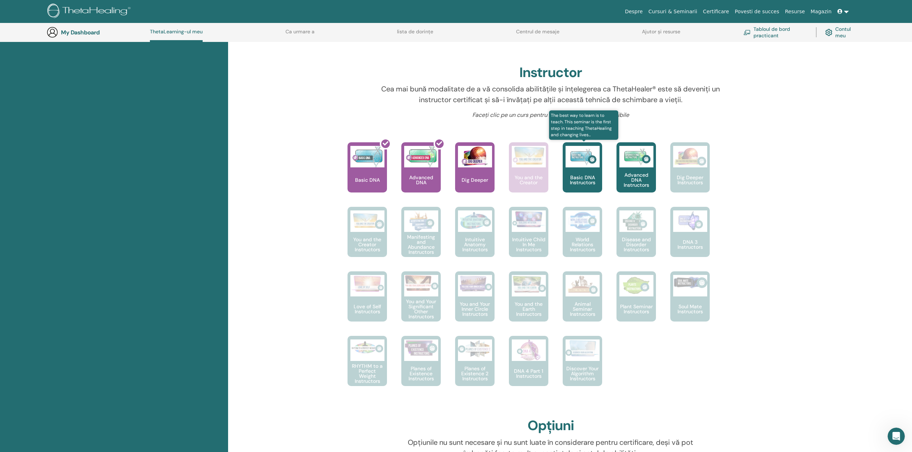  I want to click on img: DNA 4 Part 1 Instructors, so click(529, 350).